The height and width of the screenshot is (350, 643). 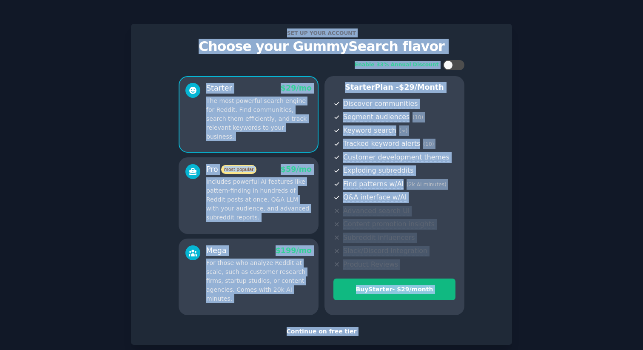 I want to click on span: Product Reviews, so click(x=370, y=265).